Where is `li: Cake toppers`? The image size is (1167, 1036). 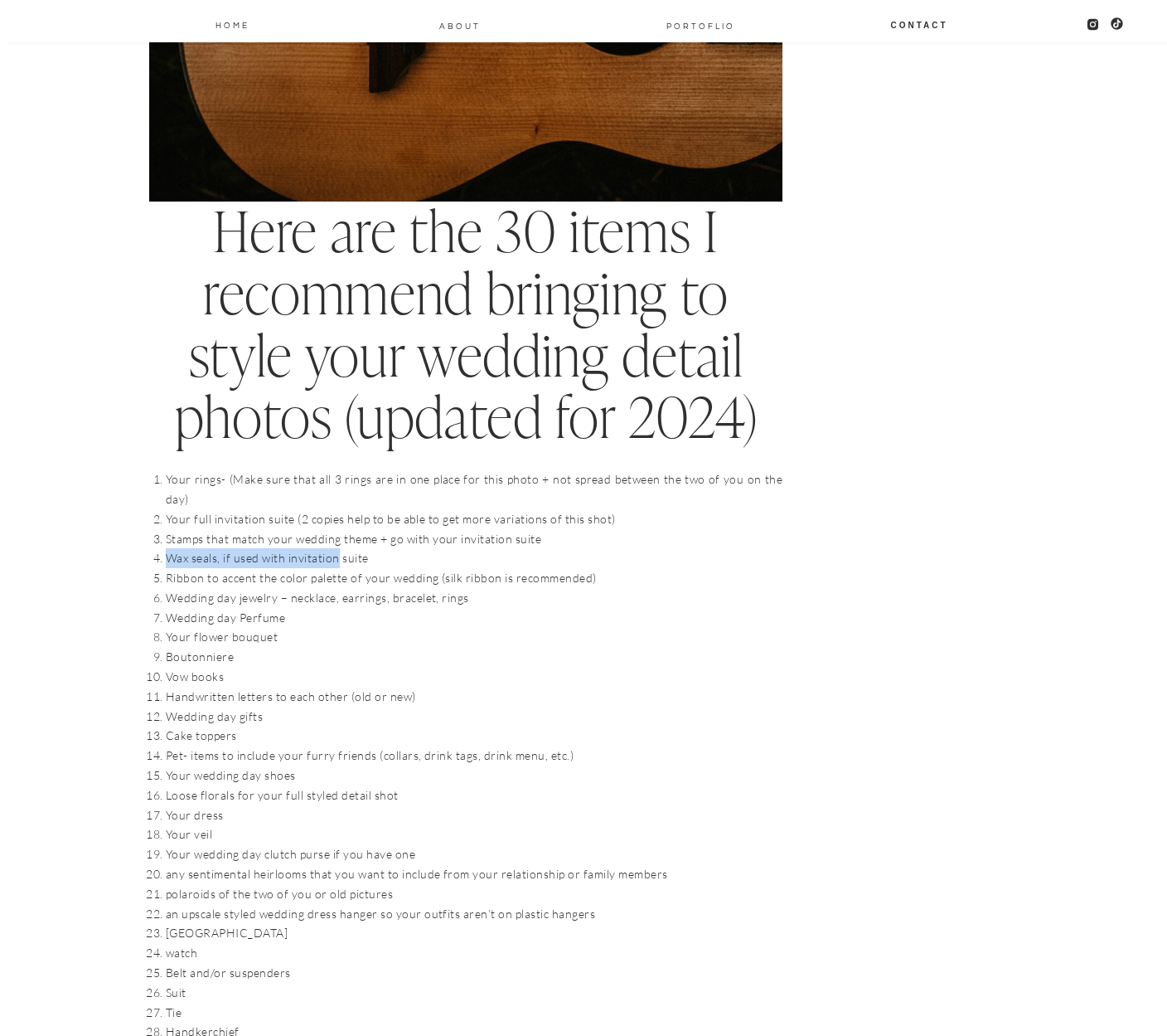 li: Cake toppers is located at coordinates (474, 736).